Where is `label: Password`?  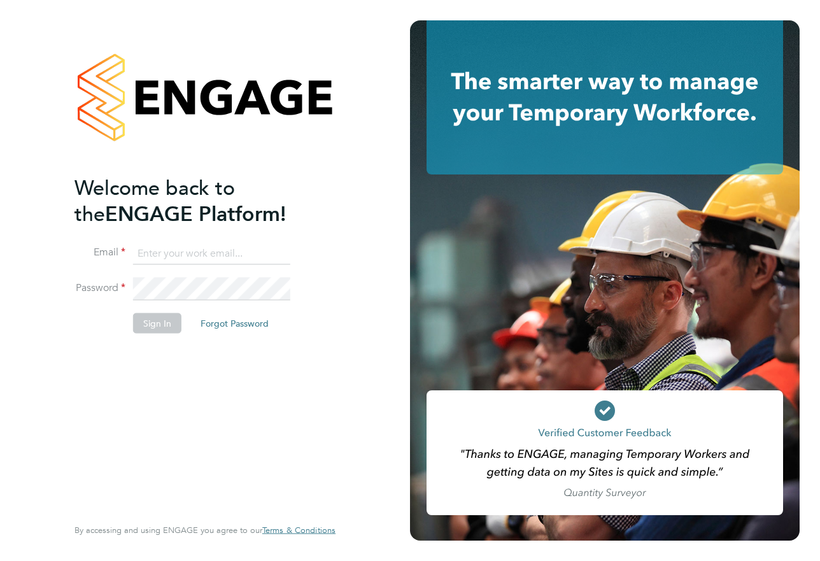
label: Password is located at coordinates (100, 288).